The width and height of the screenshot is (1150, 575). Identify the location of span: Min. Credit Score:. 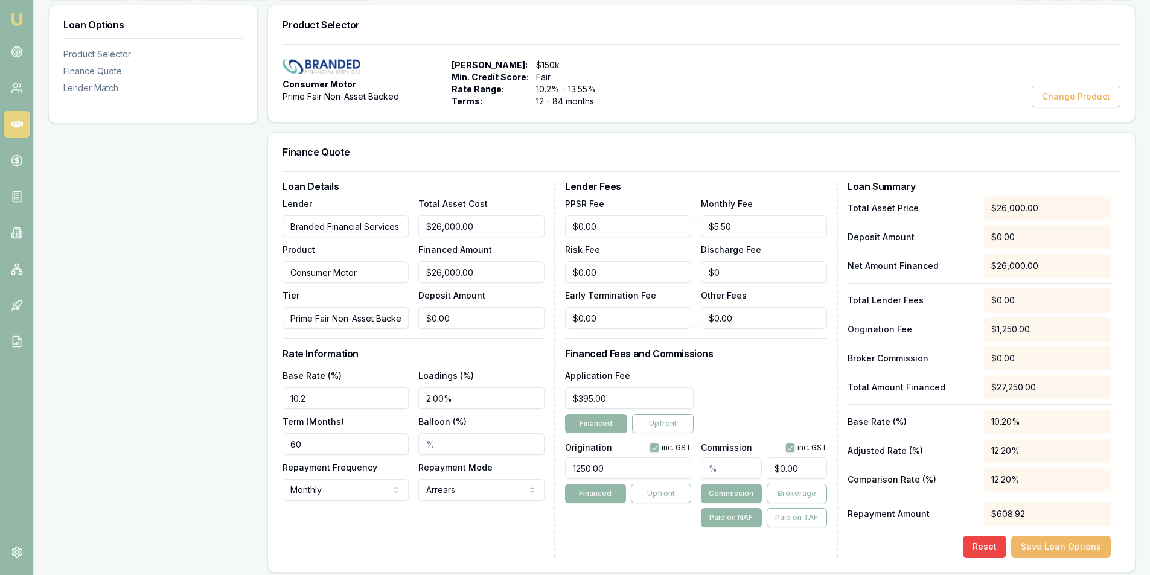
(490, 77).